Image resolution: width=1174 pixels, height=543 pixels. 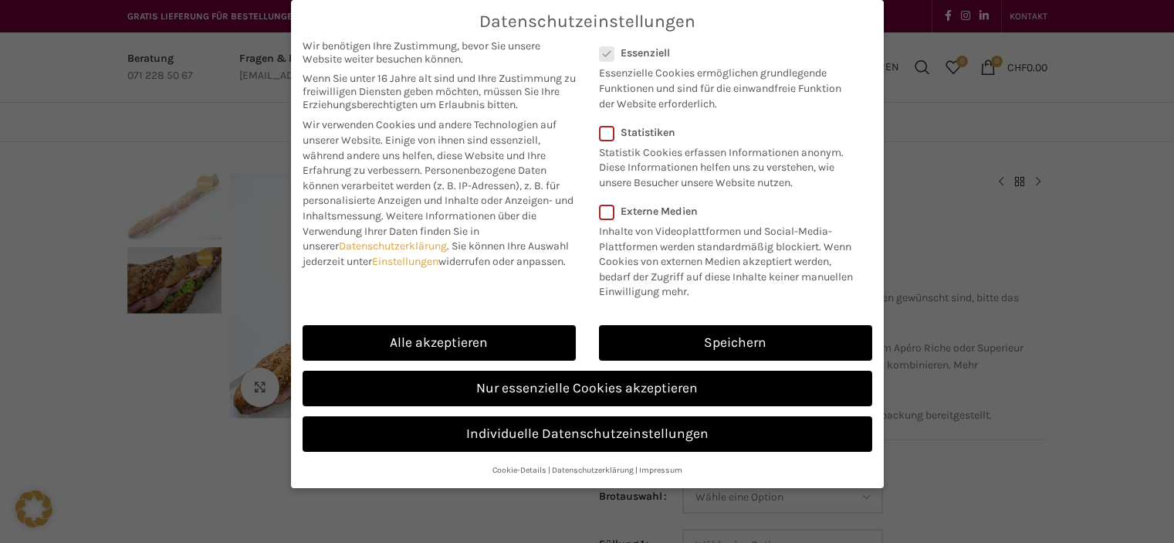 What do you see at coordinates (439, 52) in the screenshot?
I see `span: Wir benötigen Ihre Zustimmung, bevor Sie unsere Website weiter besuchen können.` at bounding box center [439, 52].